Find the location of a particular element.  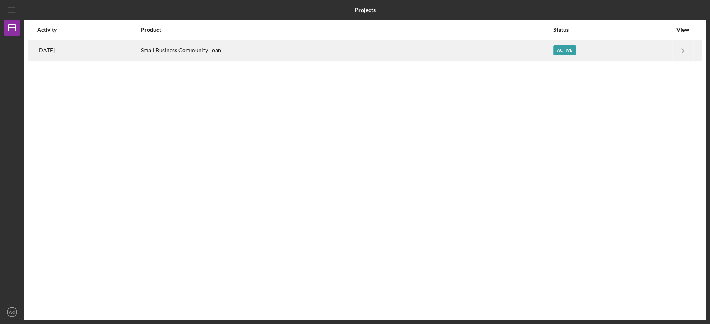

b: Projects is located at coordinates (365, 10).